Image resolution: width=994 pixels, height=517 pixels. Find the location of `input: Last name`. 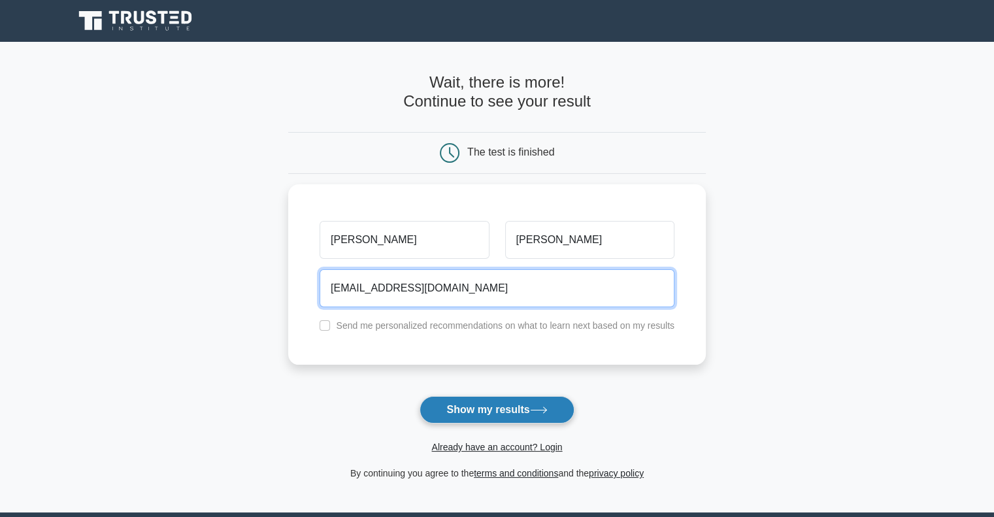

input: Last name is located at coordinates (590, 240).